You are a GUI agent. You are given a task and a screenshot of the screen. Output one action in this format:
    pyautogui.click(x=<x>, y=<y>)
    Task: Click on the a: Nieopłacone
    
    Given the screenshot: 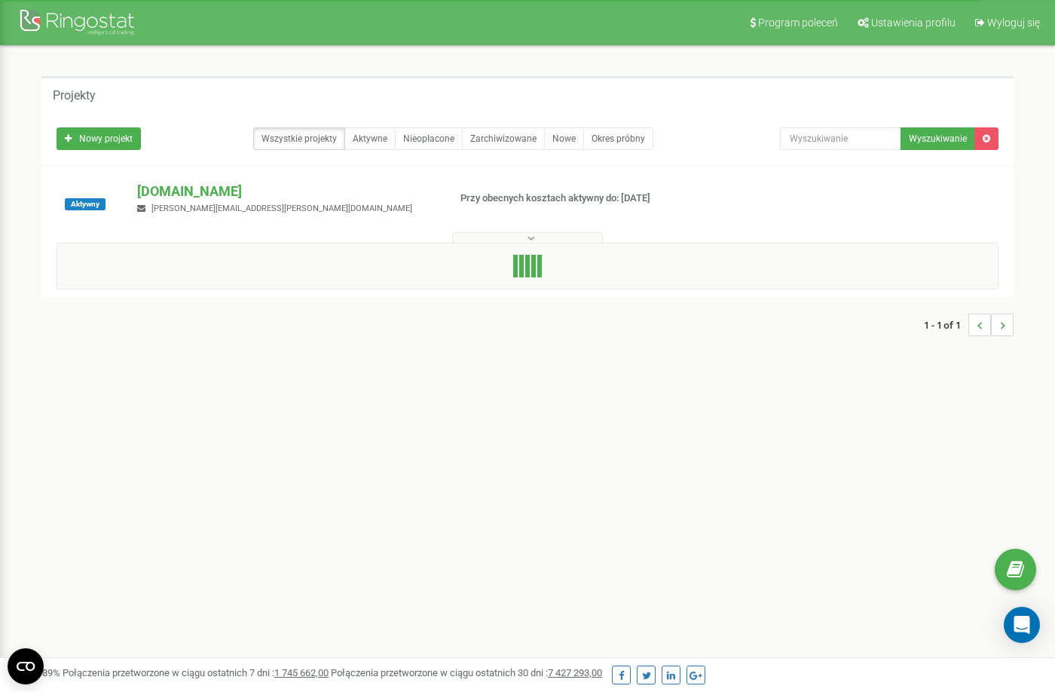 What is the action you would take?
    pyautogui.click(x=429, y=139)
    